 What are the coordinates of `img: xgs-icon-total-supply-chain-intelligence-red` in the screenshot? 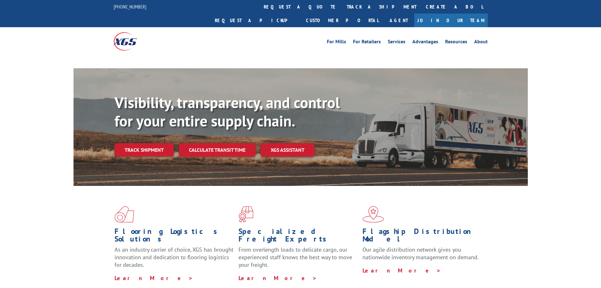 It's located at (124, 214).